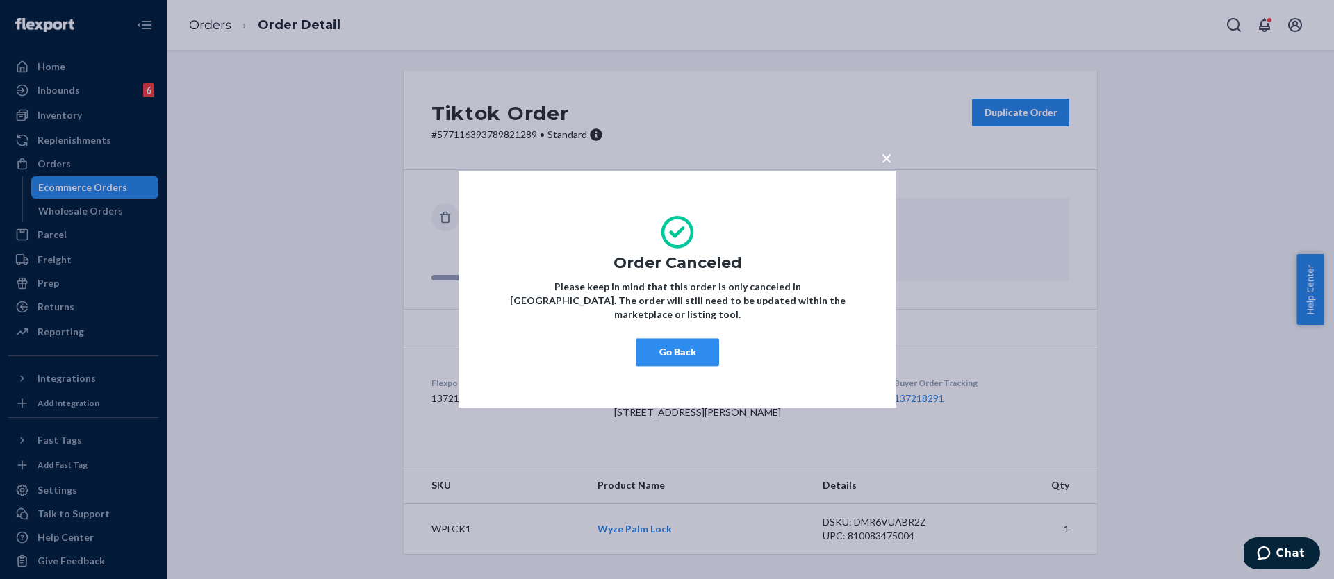 The height and width of the screenshot is (579, 1334). What do you see at coordinates (47, 16) in the screenshot?
I see `span: Chat` at bounding box center [47, 16].